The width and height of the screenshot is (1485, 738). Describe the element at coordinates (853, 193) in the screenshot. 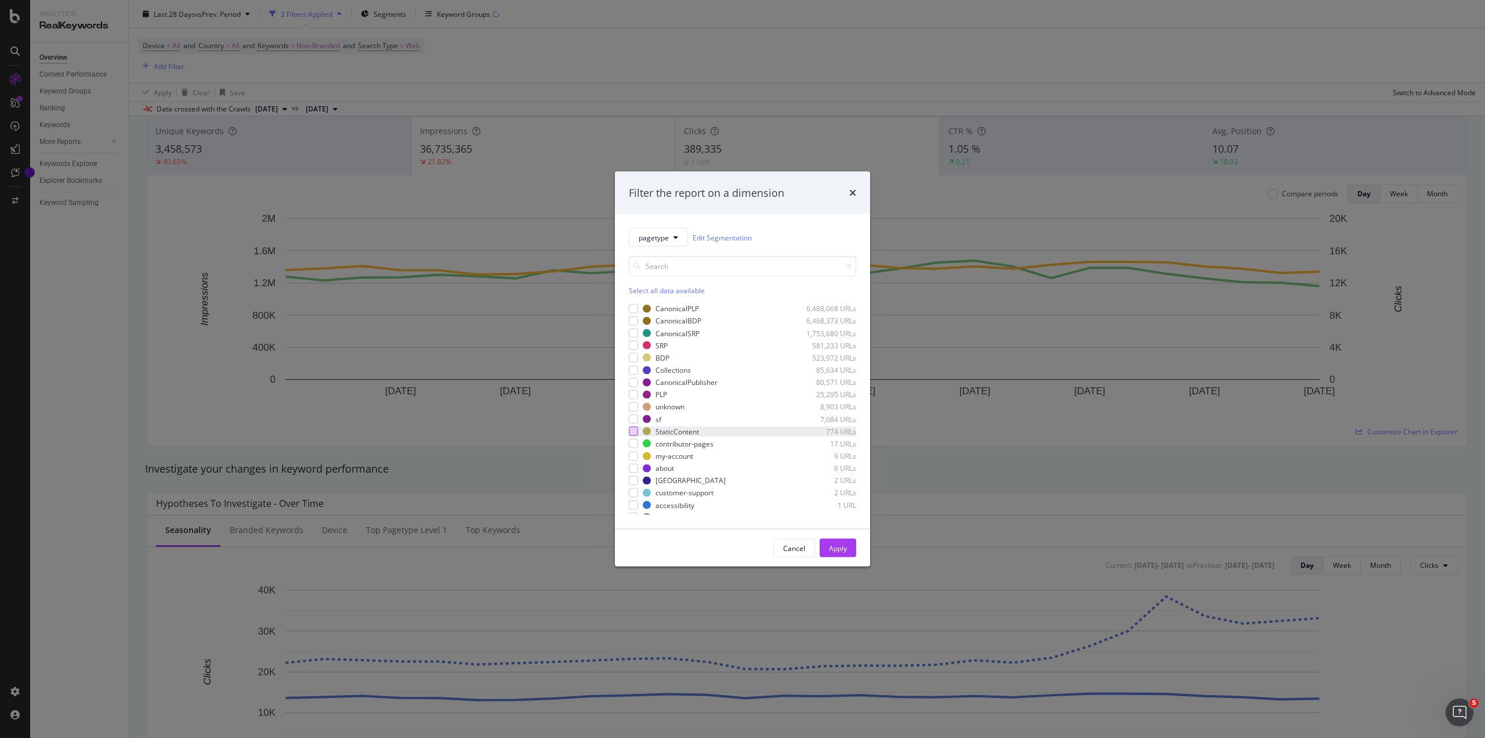

I see `div: times` at that location.